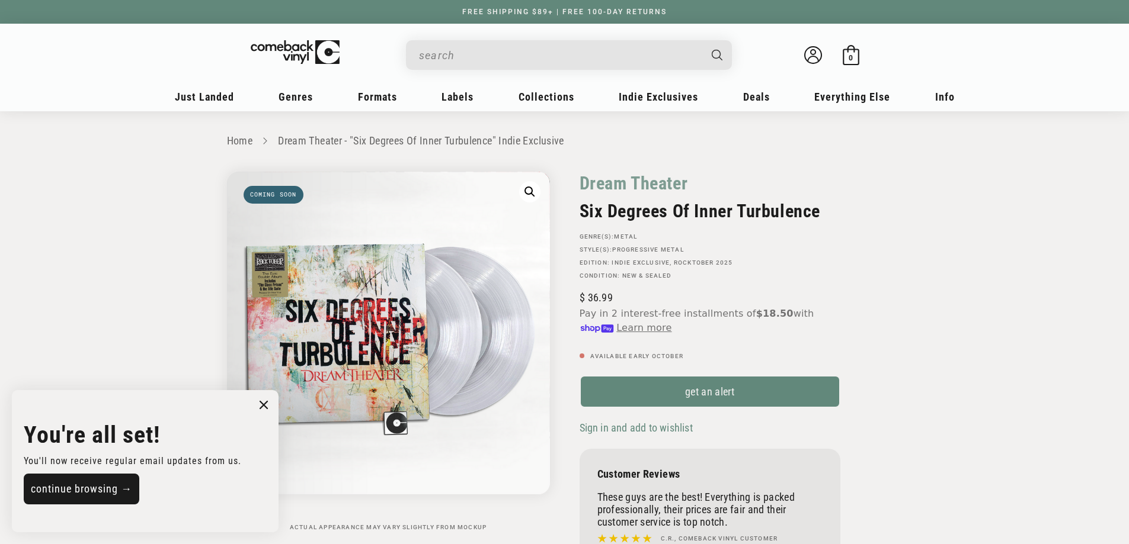 Image resolution: width=1129 pixels, height=544 pixels. I want to click on p: Actual appearance may vary slightly from mockup, so click(388, 528).